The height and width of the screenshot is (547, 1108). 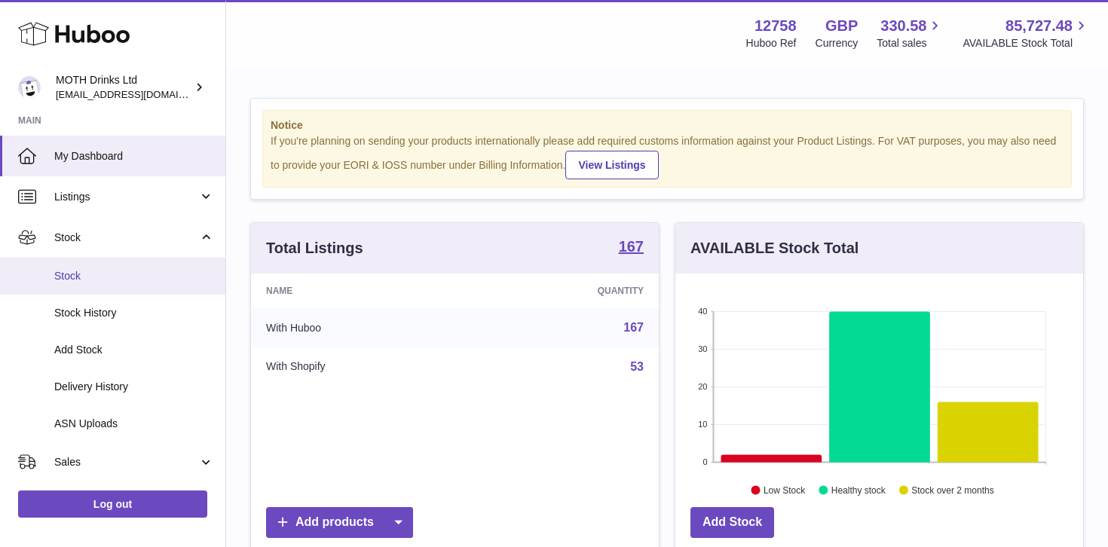 I want to click on span: Stock History, so click(x=134, y=313).